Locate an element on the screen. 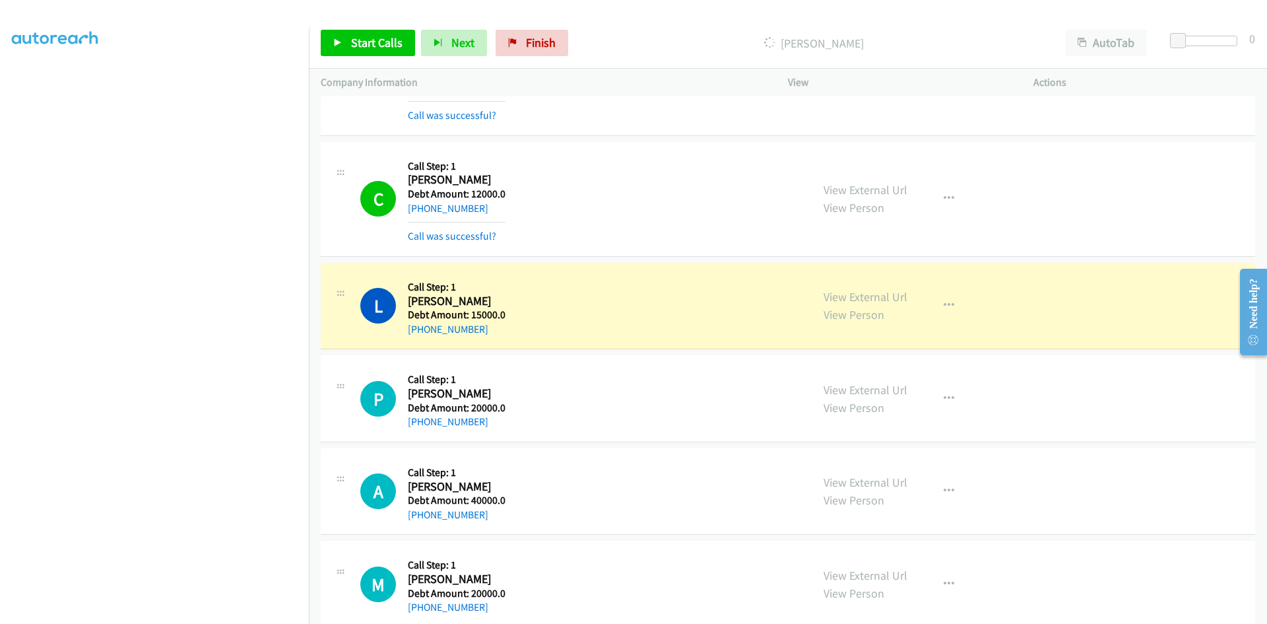 The width and height of the screenshot is (1267, 624). button: AutoTab is located at coordinates (1106, 43).